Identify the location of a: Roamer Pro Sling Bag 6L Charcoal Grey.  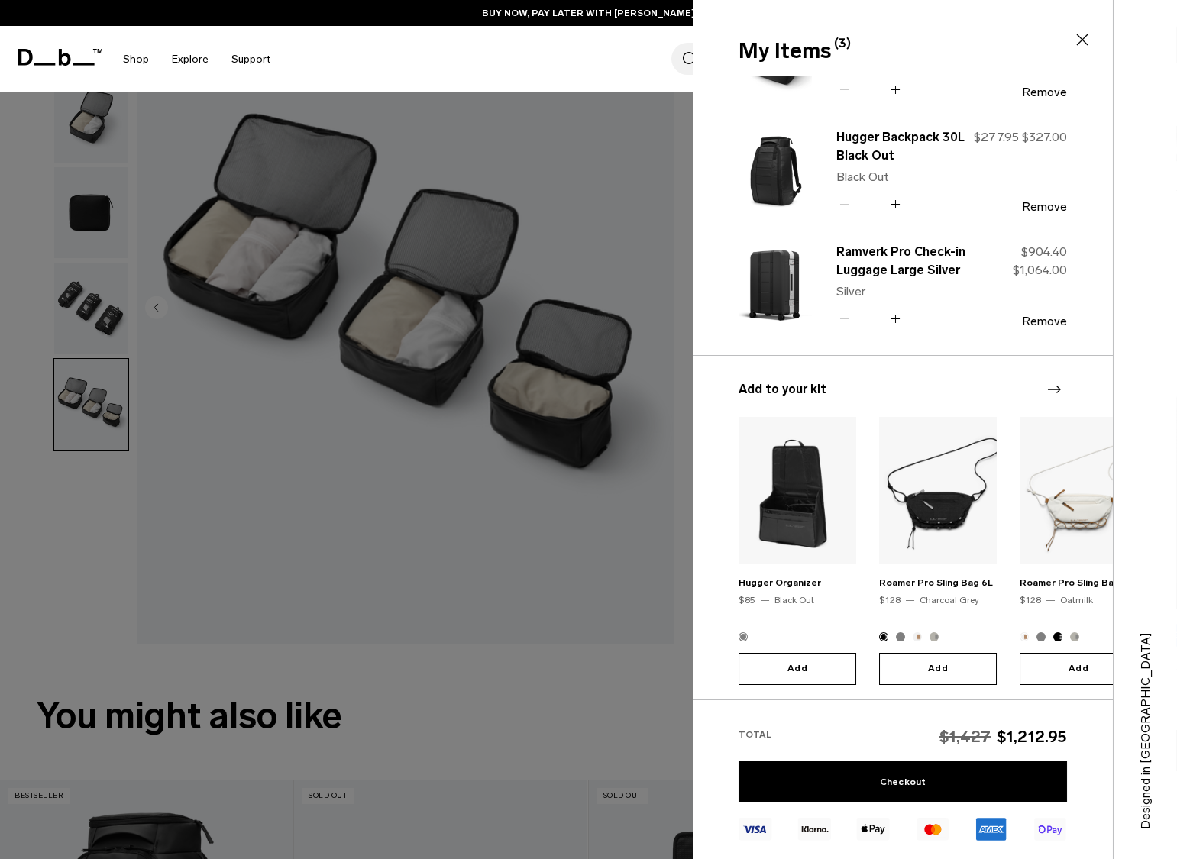
(938, 490).